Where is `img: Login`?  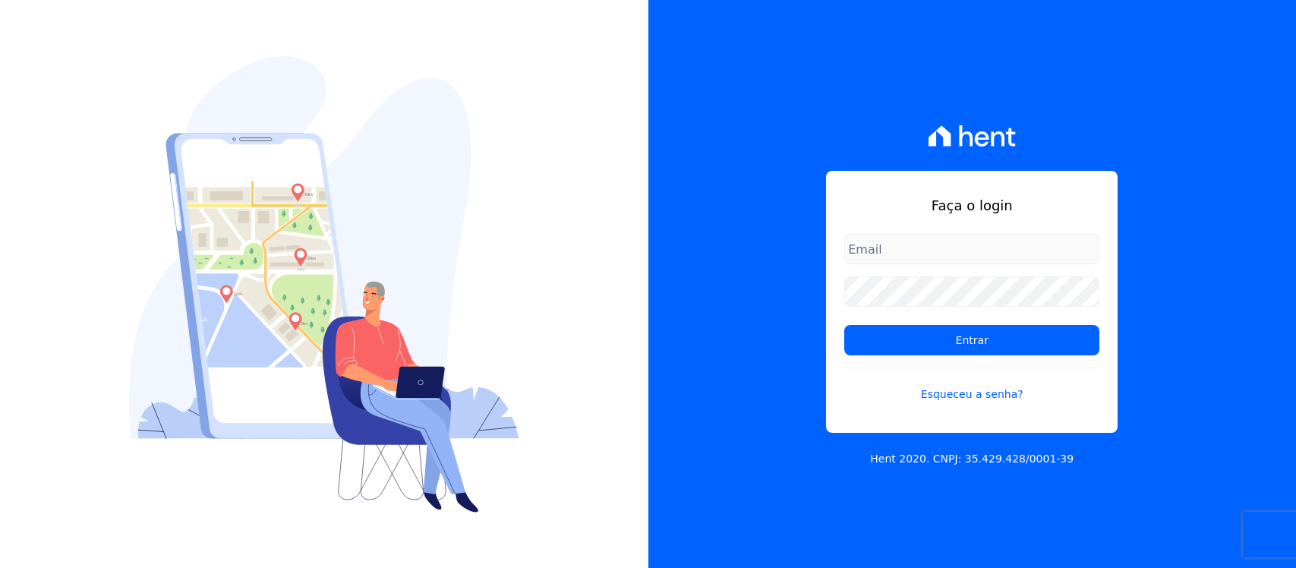 img: Login is located at coordinates (324, 284).